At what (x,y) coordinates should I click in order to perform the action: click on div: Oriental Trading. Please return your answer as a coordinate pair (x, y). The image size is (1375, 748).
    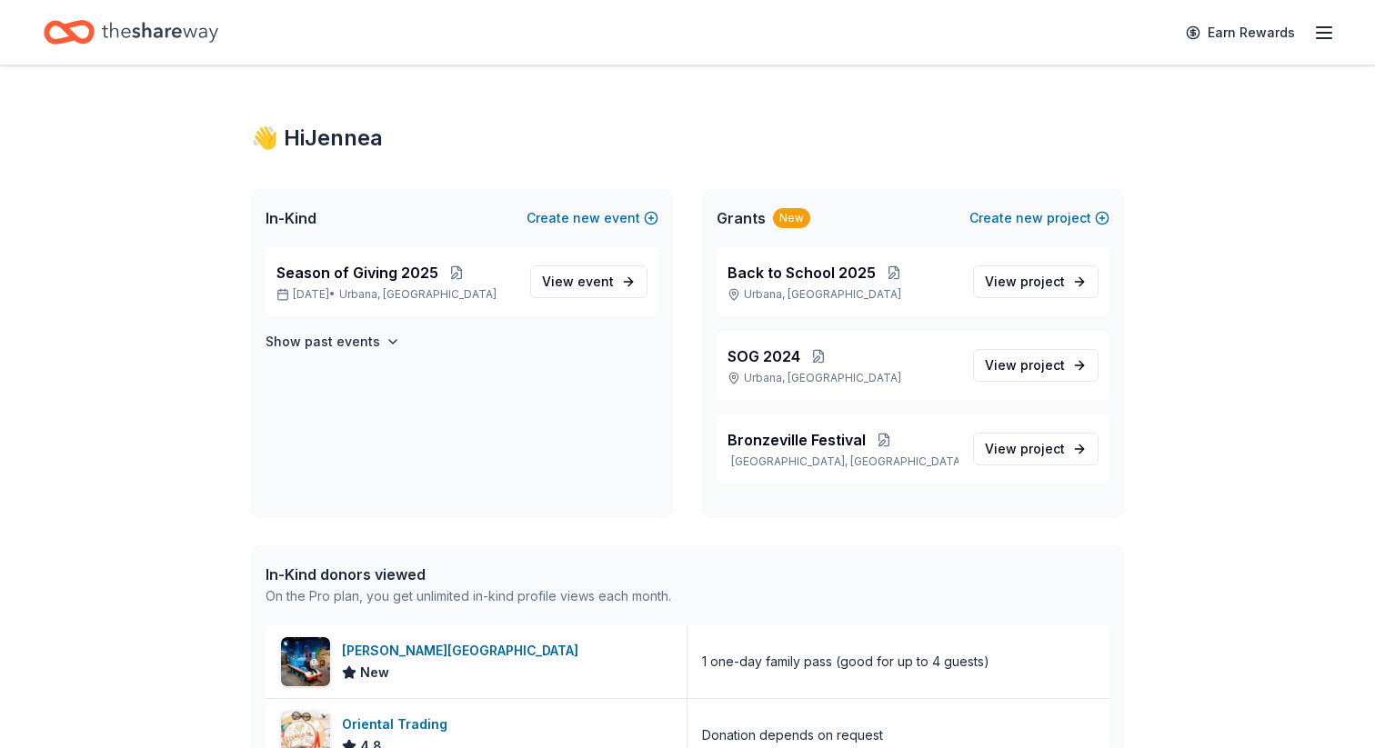
    Looking at the image, I should click on (398, 725).